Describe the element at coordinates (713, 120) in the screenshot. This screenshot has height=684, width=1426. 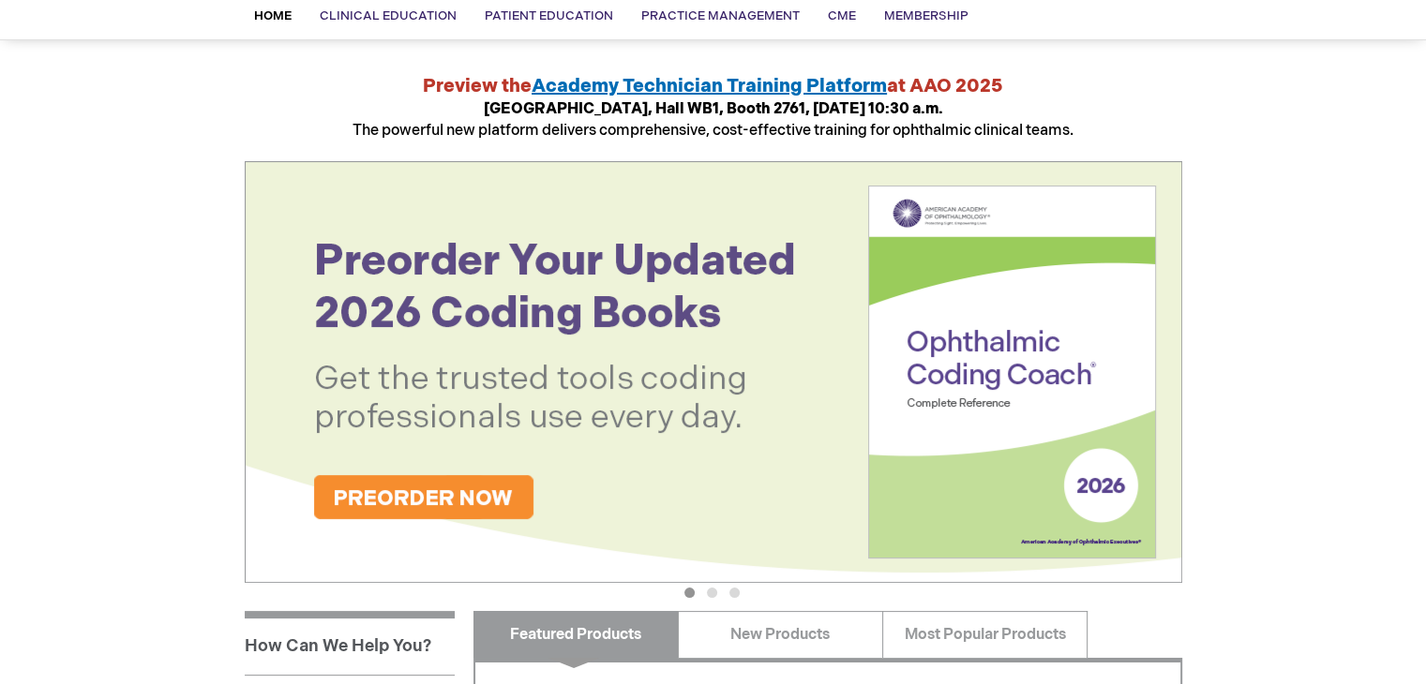
I see `span: The powerful new platform delivers comprehensive, cost-effective training for ophthalmic clinical...` at that location.